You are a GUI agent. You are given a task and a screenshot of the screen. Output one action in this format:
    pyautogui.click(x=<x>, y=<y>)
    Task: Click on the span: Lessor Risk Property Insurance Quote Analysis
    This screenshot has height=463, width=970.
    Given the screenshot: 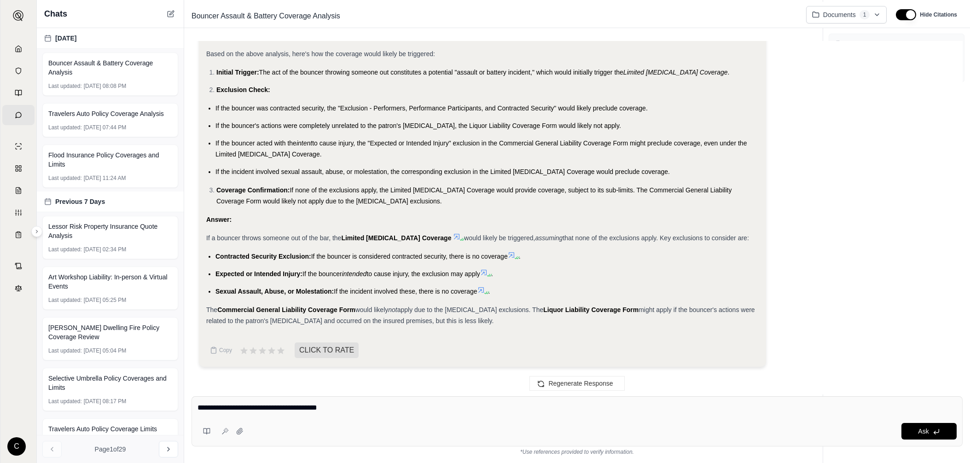 What is the action you would take?
    pyautogui.click(x=110, y=231)
    